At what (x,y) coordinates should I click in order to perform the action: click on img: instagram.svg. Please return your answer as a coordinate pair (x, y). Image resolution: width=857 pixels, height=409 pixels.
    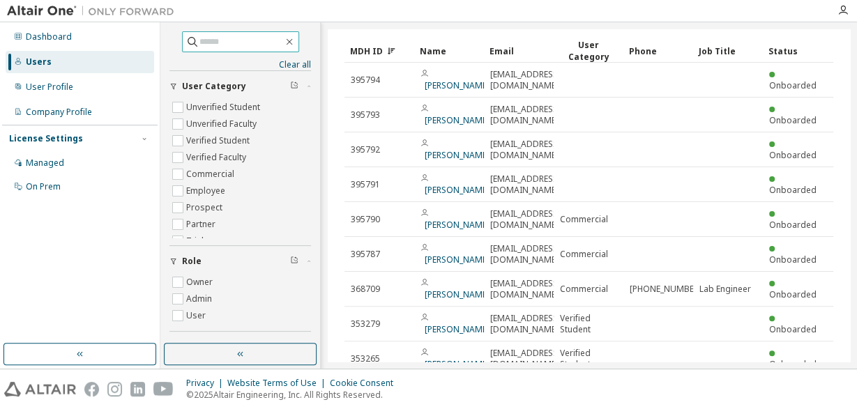
    Looking at the image, I should click on (114, 389).